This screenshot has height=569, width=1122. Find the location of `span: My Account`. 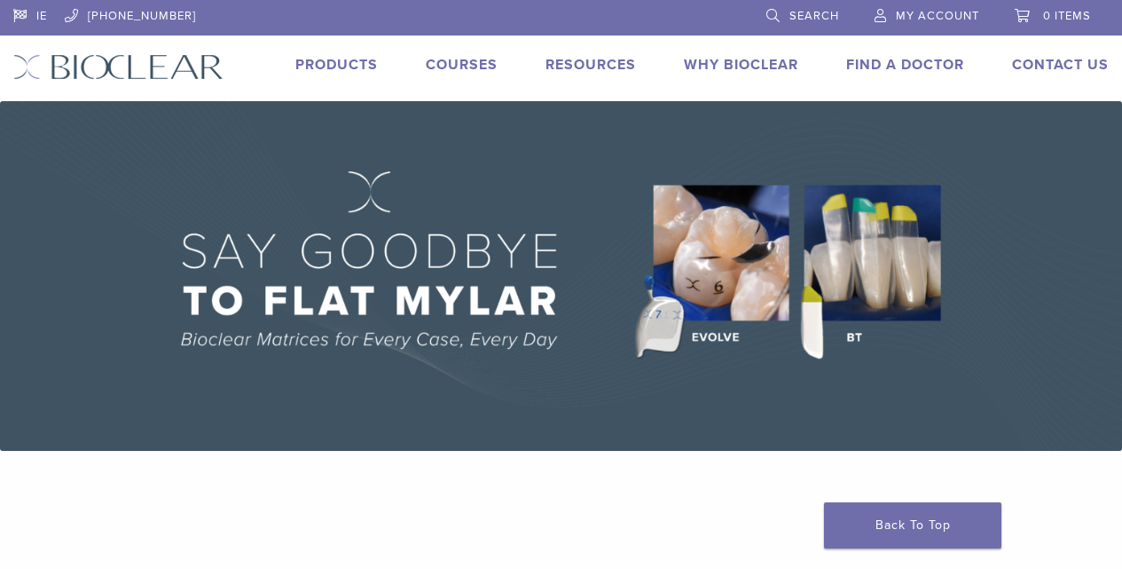

span: My Account is located at coordinates (938, 16).